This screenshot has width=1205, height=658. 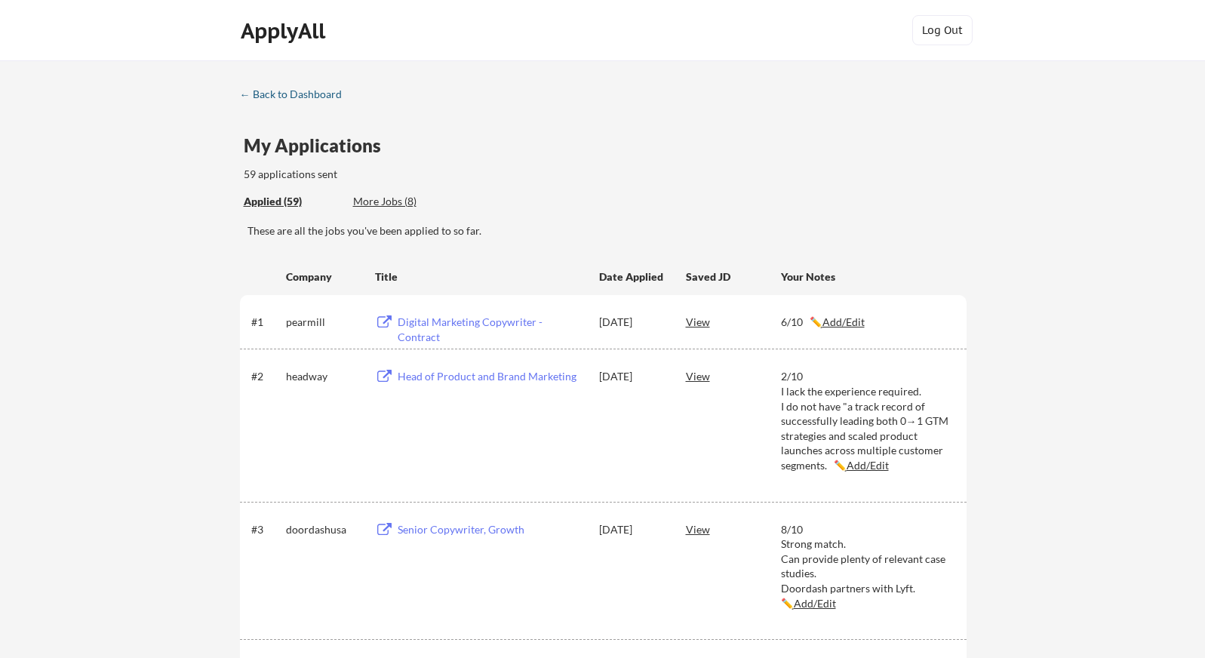 What do you see at coordinates (491, 376) in the screenshot?
I see `div: Head of Product and Brand Marketing` at bounding box center [491, 376].